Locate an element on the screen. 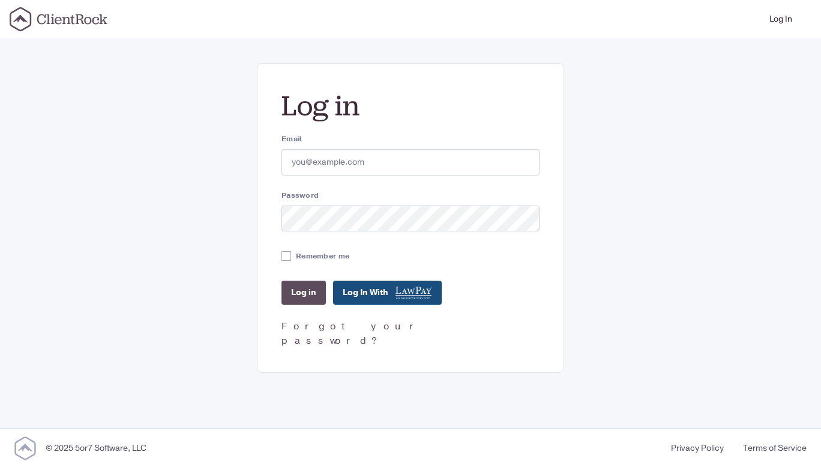 Image resolution: width=821 pixels, height=467 pixels. label: Remember me is located at coordinates (322, 256).